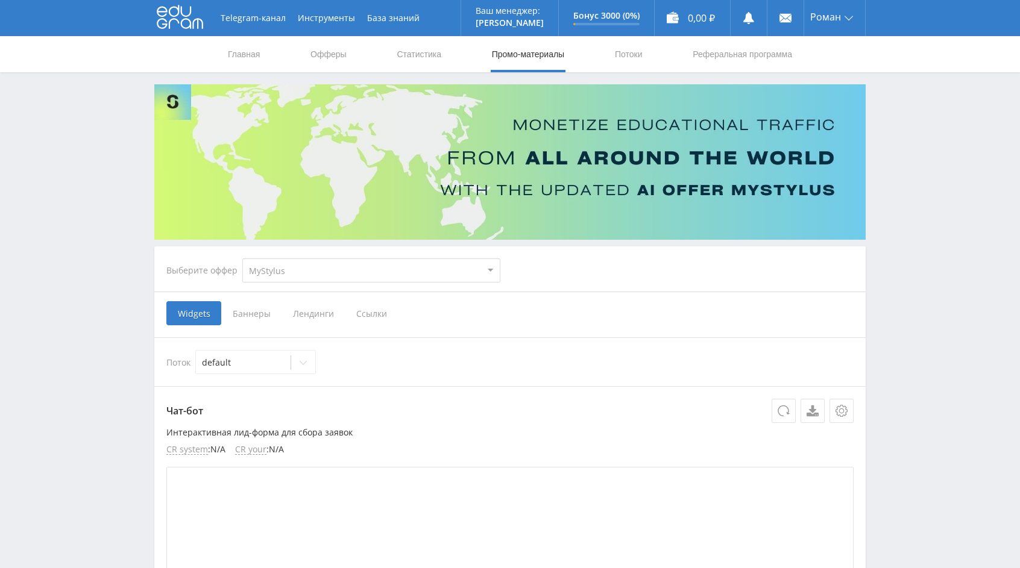 The height and width of the screenshot is (568, 1020). I want to click on span: CR your, so click(251, 450).